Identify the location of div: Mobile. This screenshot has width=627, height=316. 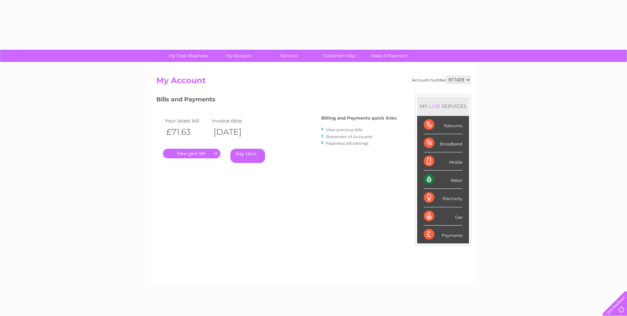
(443, 161).